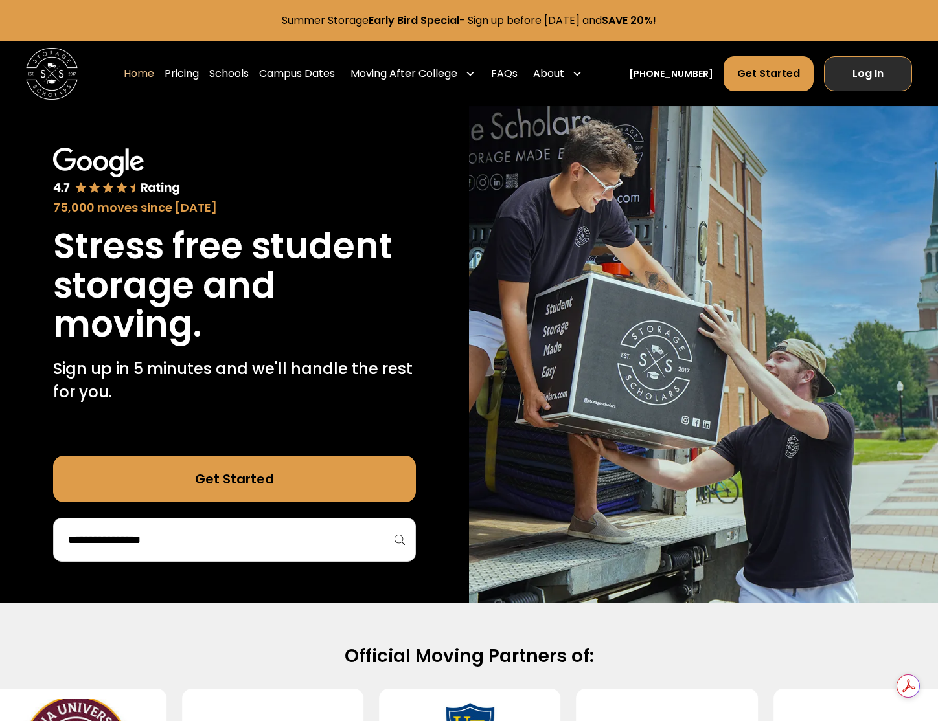 Image resolution: width=938 pixels, height=721 pixels. What do you see at coordinates (297, 74) in the screenshot?
I see `a: Campus Dates` at bounding box center [297, 74].